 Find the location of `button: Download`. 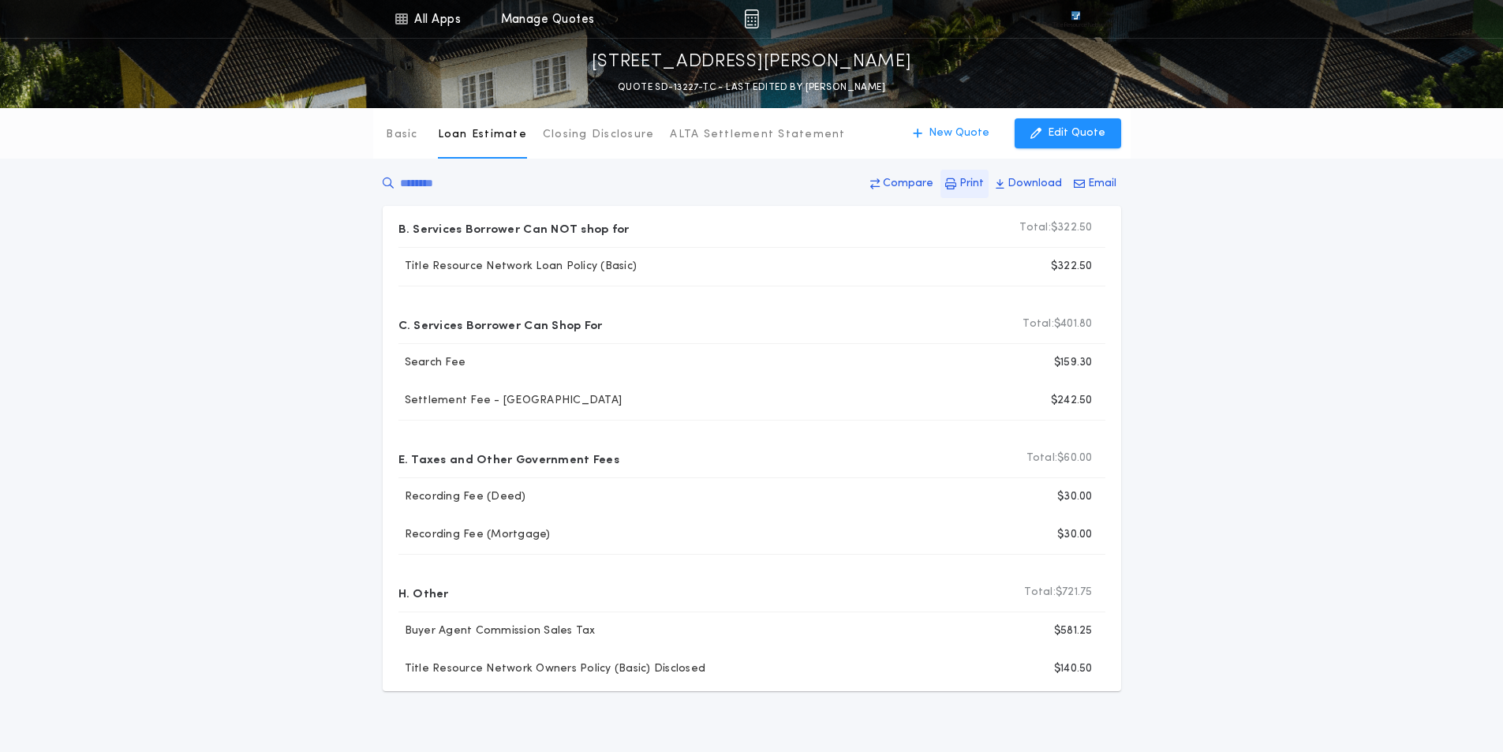

button: Download is located at coordinates (1029, 184).